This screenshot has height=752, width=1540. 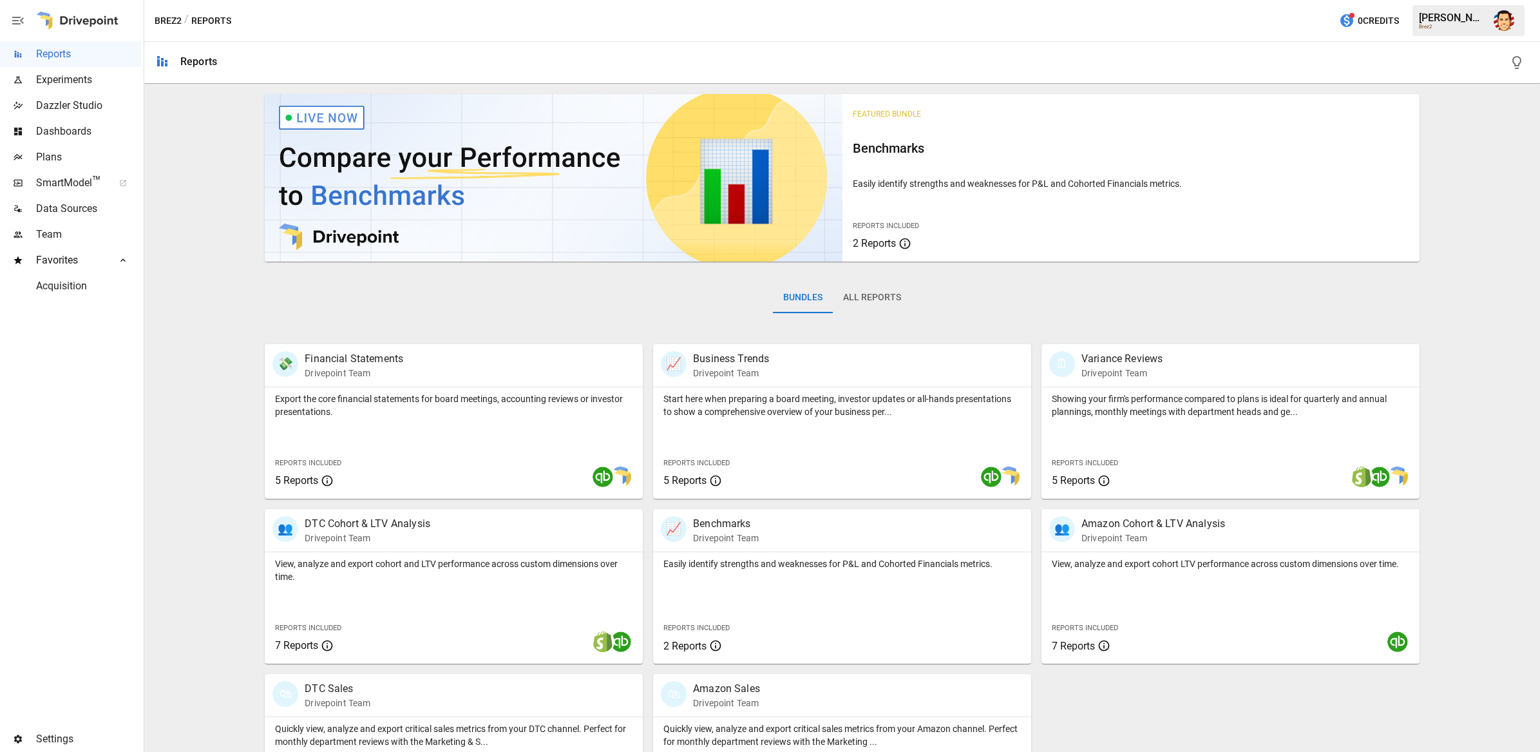 What do you see at coordinates (1378, 21) in the screenshot?
I see `span: 0 Credits` at bounding box center [1378, 21].